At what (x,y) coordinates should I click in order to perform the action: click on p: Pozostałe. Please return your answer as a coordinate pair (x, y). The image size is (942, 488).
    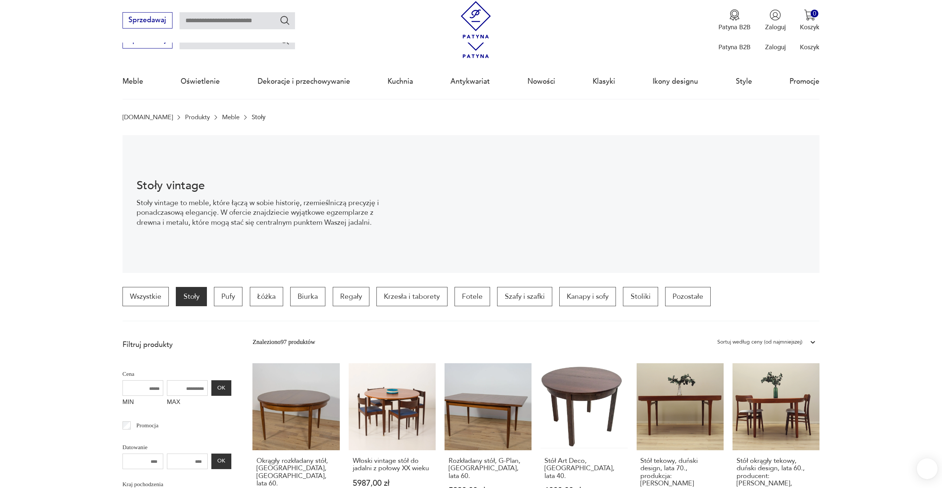
    Looking at the image, I should click on (687, 296).